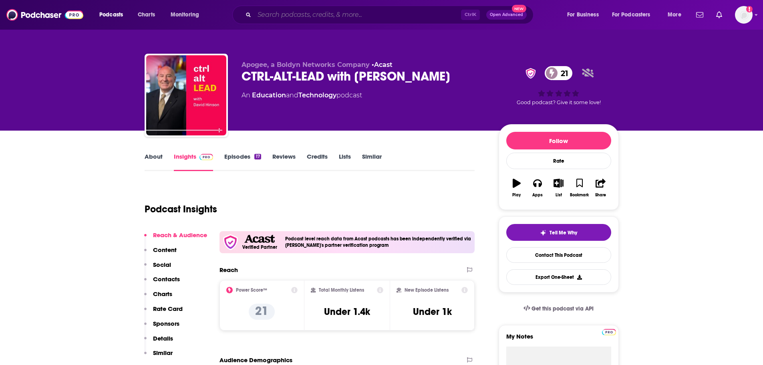 The image size is (763, 365). Describe the element at coordinates (260, 247) in the screenshot. I see `h5: Verified Partner` at that location.